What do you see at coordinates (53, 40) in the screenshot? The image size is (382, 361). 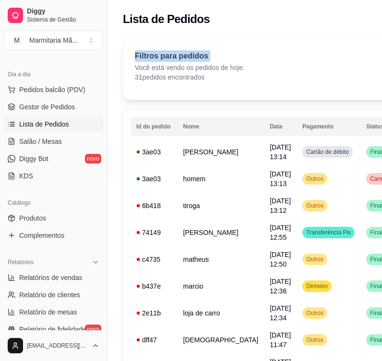 I see `button: Select a team` at bounding box center [53, 40].